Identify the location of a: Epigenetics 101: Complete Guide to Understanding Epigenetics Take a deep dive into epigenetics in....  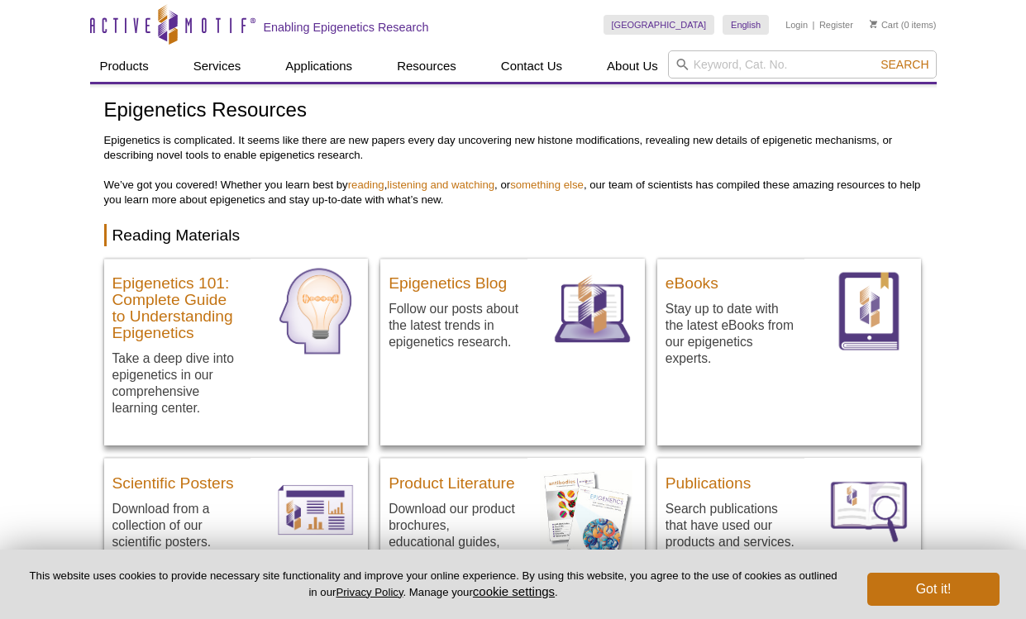
(237, 352).